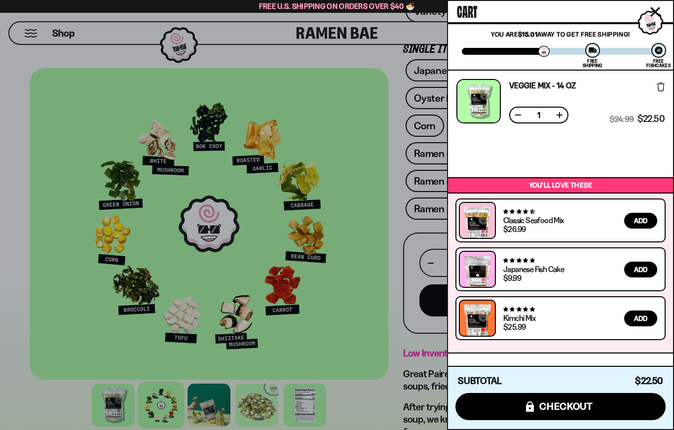 The height and width of the screenshot is (430, 674). I want to click on button: Close cart, so click(655, 12).